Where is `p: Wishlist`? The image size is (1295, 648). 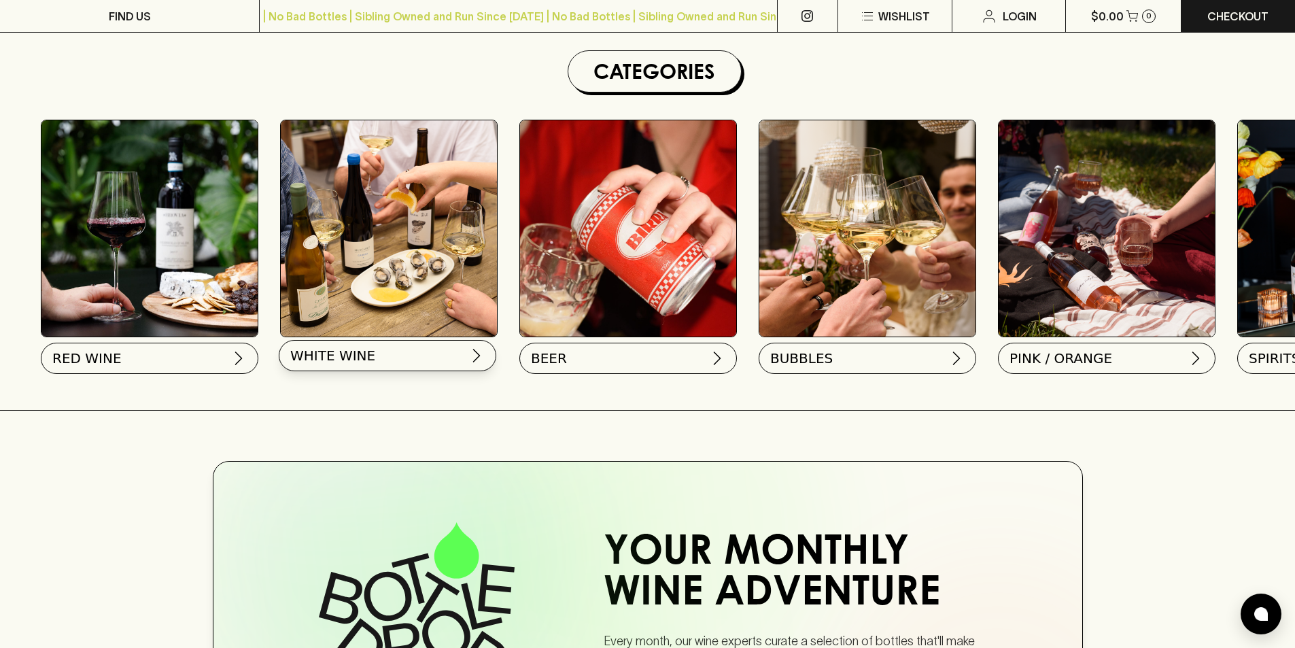
p: Wishlist is located at coordinates (904, 16).